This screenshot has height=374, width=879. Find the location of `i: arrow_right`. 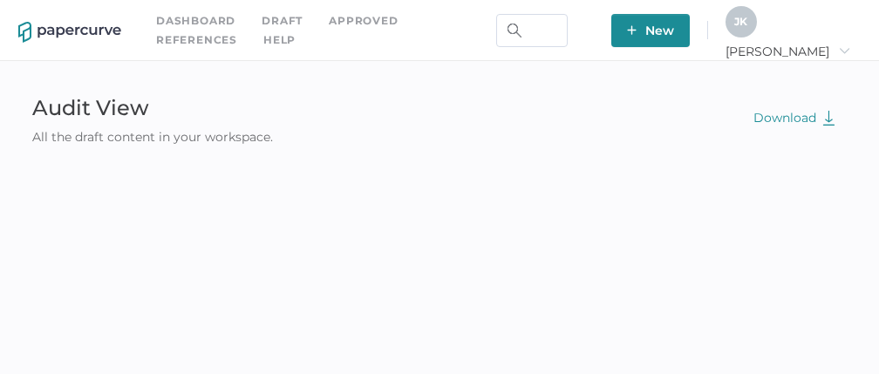

i: arrow_right is located at coordinates (844, 51).